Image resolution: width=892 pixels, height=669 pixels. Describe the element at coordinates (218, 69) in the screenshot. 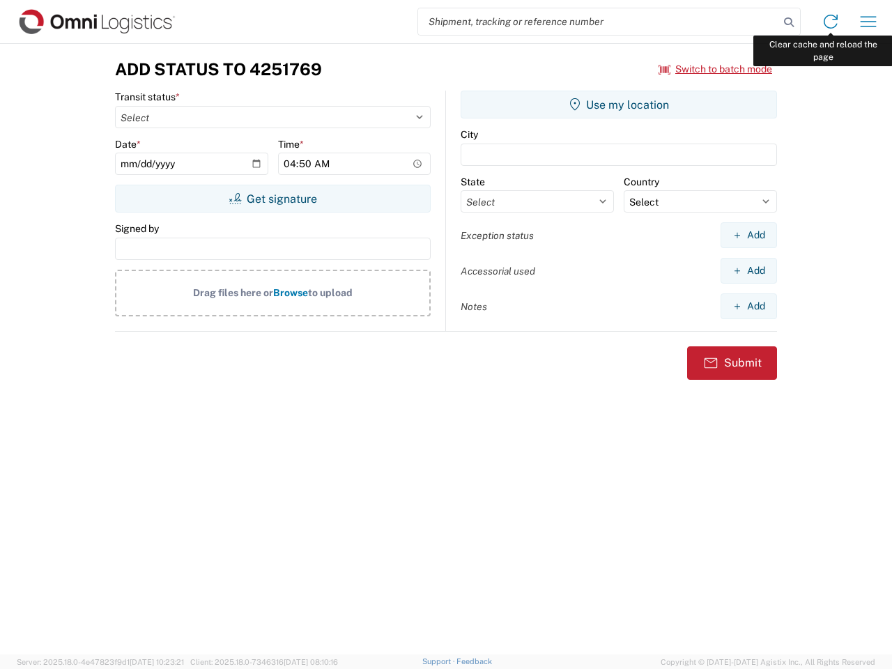

I see `h3: Add Status to 4251769` at that location.